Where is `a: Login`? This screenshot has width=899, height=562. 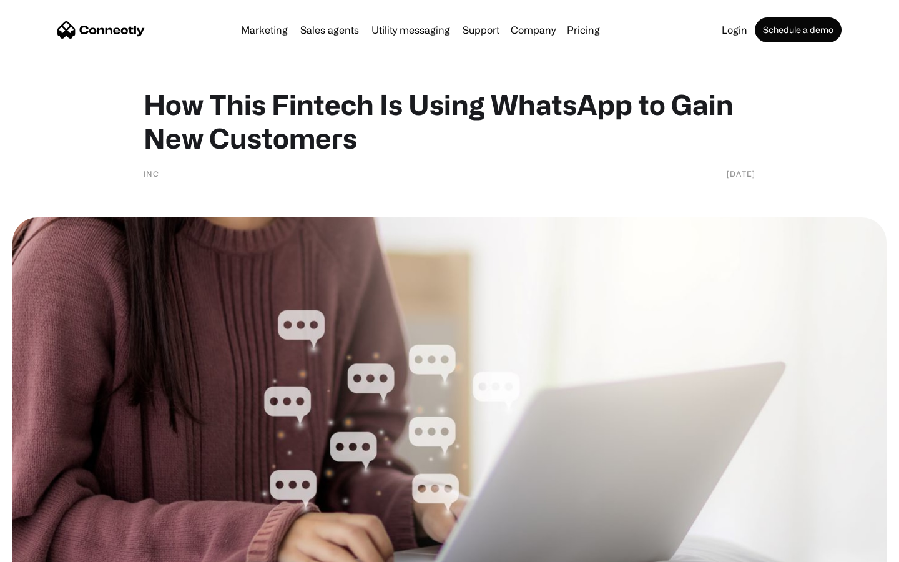
a: Login is located at coordinates (734, 30).